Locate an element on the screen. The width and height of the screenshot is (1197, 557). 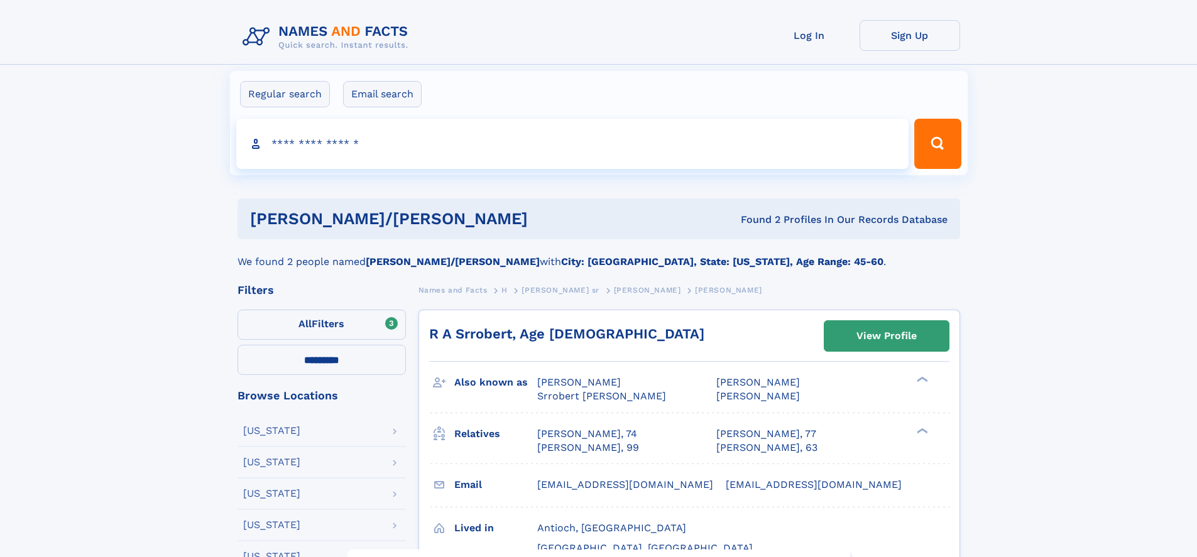
a: H is located at coordinates (505, 290).